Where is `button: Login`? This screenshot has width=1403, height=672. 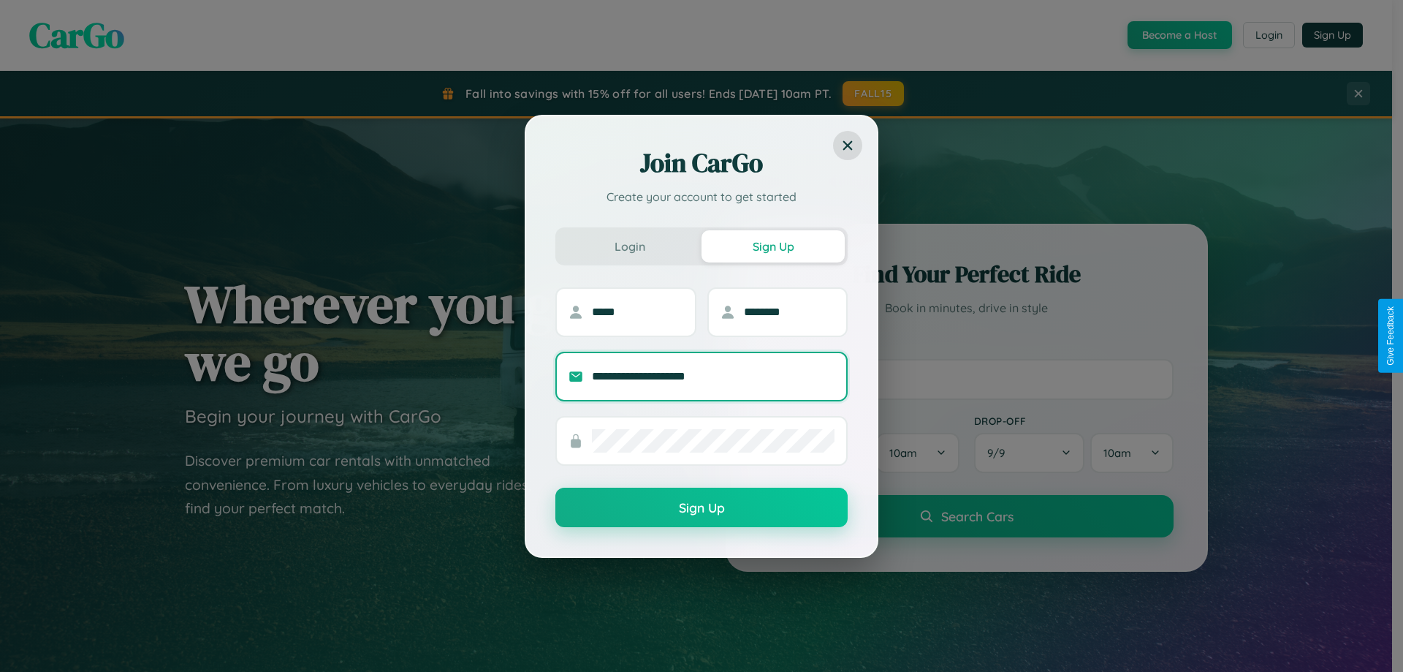
button: Login is located at coordinates (630, 246).